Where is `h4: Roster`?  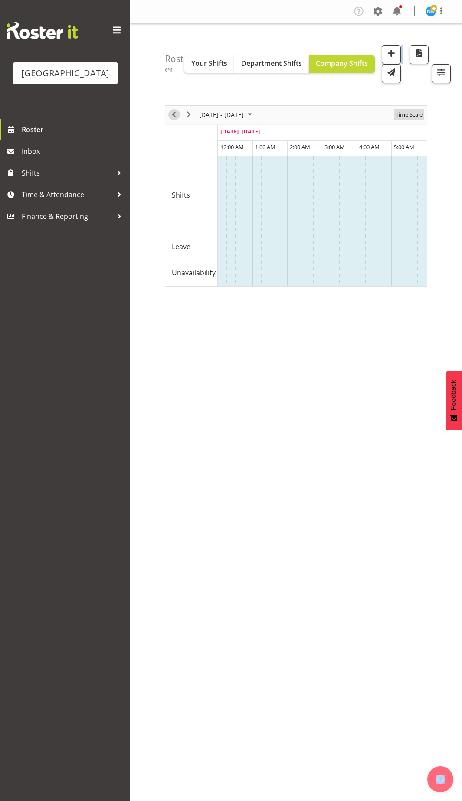 h4: Roster is located at coordinates (174, 64).